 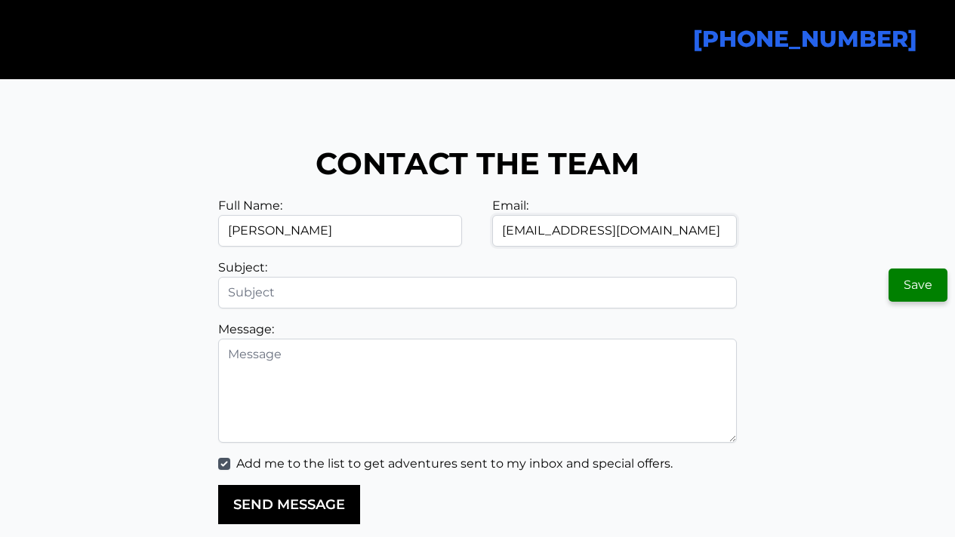 I want to click on input: Subject, so click(x=477, y=293).